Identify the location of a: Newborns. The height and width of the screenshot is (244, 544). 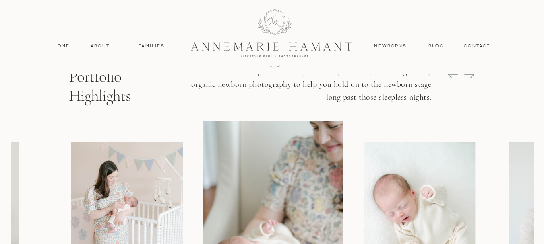
(390, 46).